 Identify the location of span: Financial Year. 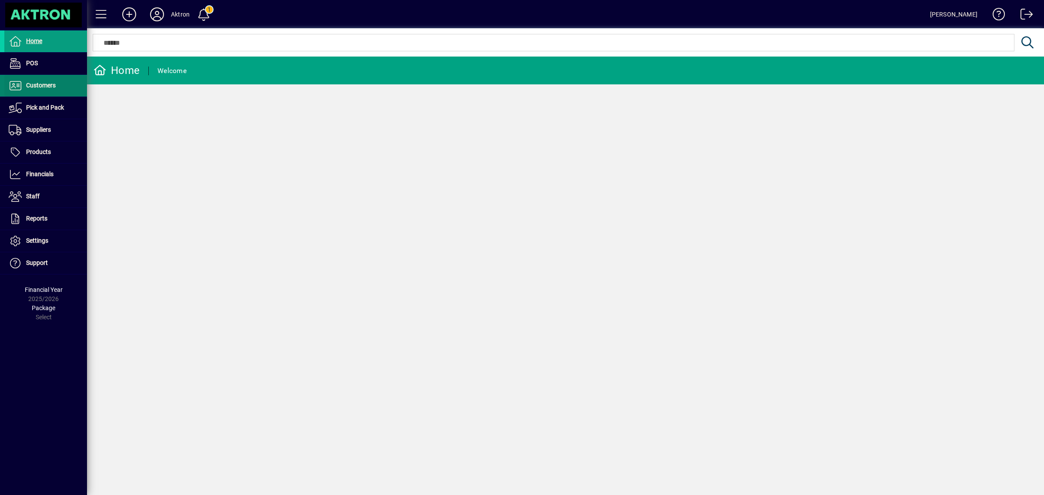
(43, 290).